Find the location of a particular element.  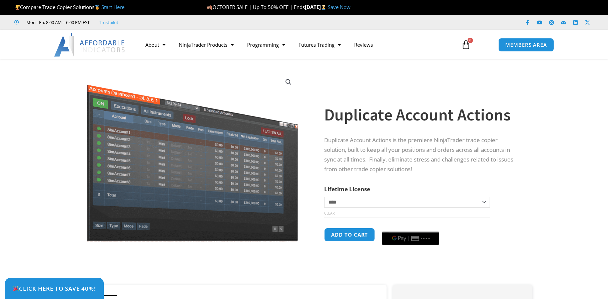

a: 🎉Click Here to save 40%! is located at coordinates (54, 288).